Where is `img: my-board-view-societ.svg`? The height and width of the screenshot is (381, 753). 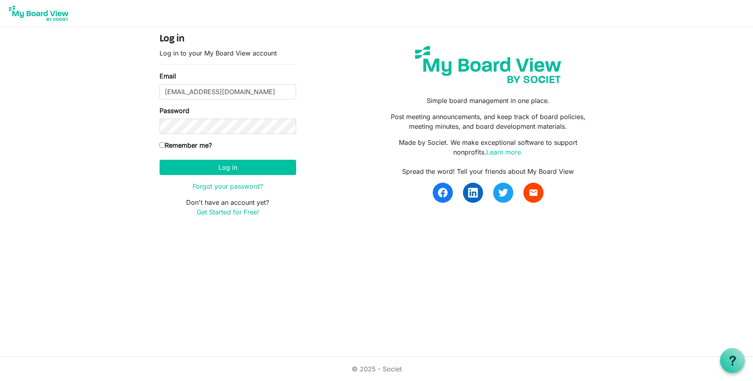 img: my-board-view-societ.svg is located at coordinates (488, 64).